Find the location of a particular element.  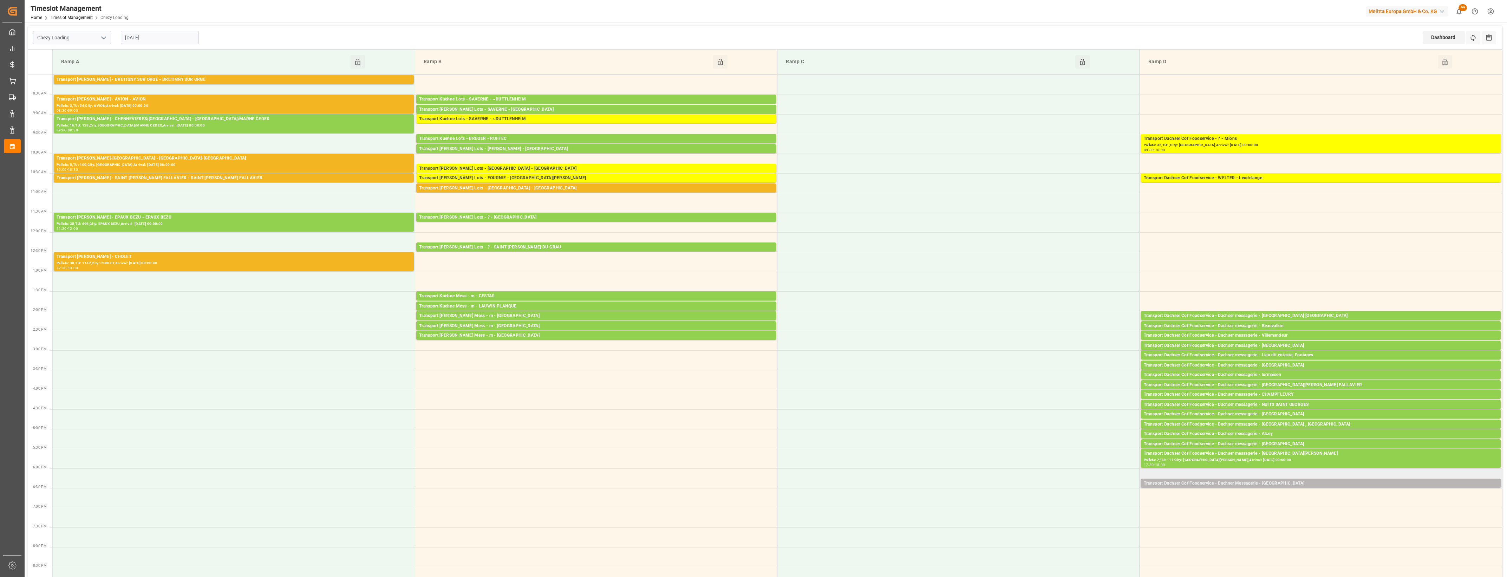

span: 9:30 AM is located at coordinates (40, 132).